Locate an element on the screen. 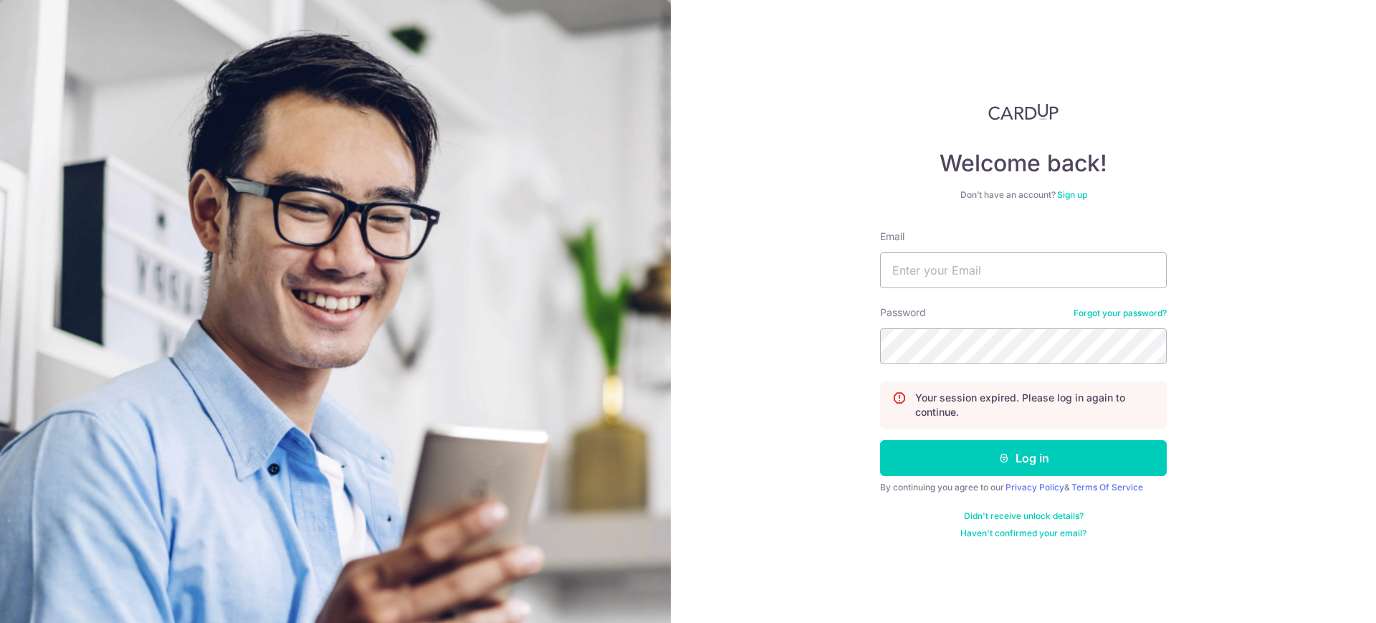  img: CardUp Logo is located at coordinates (1023, 112).